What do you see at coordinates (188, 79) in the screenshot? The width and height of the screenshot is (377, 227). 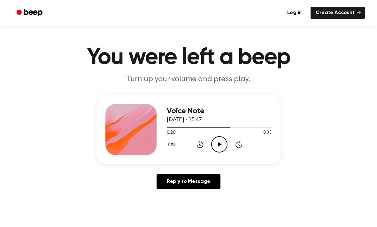 I see `p: Turn up your volume and press play.` at bounding box center [188, 79].